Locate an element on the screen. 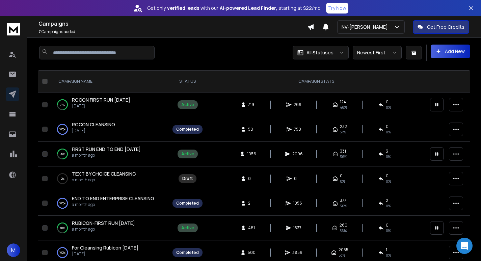  strong: AI-powered Lead Finder, is located at coordinates (249, 8).